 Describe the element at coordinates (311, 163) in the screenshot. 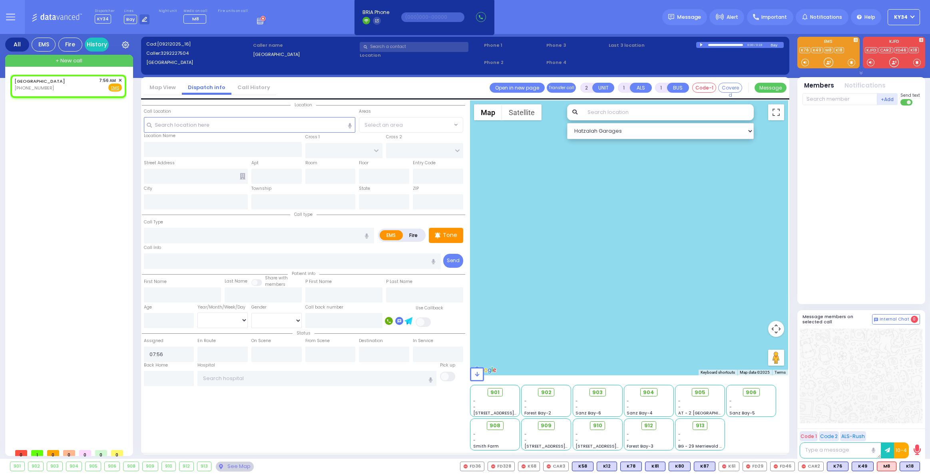

I see `label: Room` at that location.